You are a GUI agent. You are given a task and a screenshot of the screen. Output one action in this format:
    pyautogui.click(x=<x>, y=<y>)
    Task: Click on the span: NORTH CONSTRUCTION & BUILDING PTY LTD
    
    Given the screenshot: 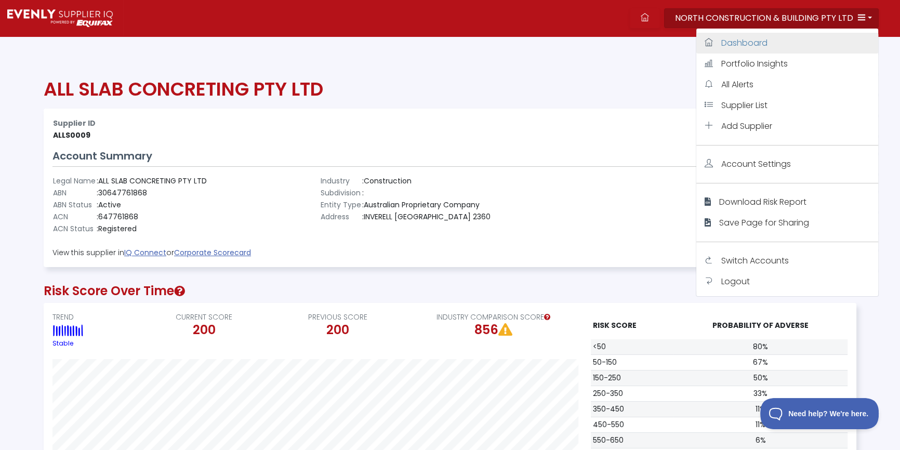 What is the action you would take?
    pyautogui.click(x=764, y=18)
    